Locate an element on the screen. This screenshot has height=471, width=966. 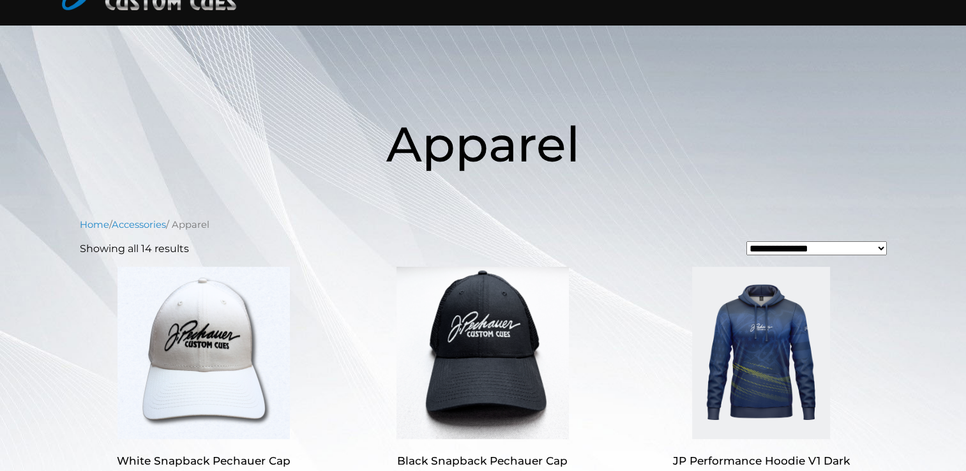
select: Shop order is located at coordinates (817, 248).